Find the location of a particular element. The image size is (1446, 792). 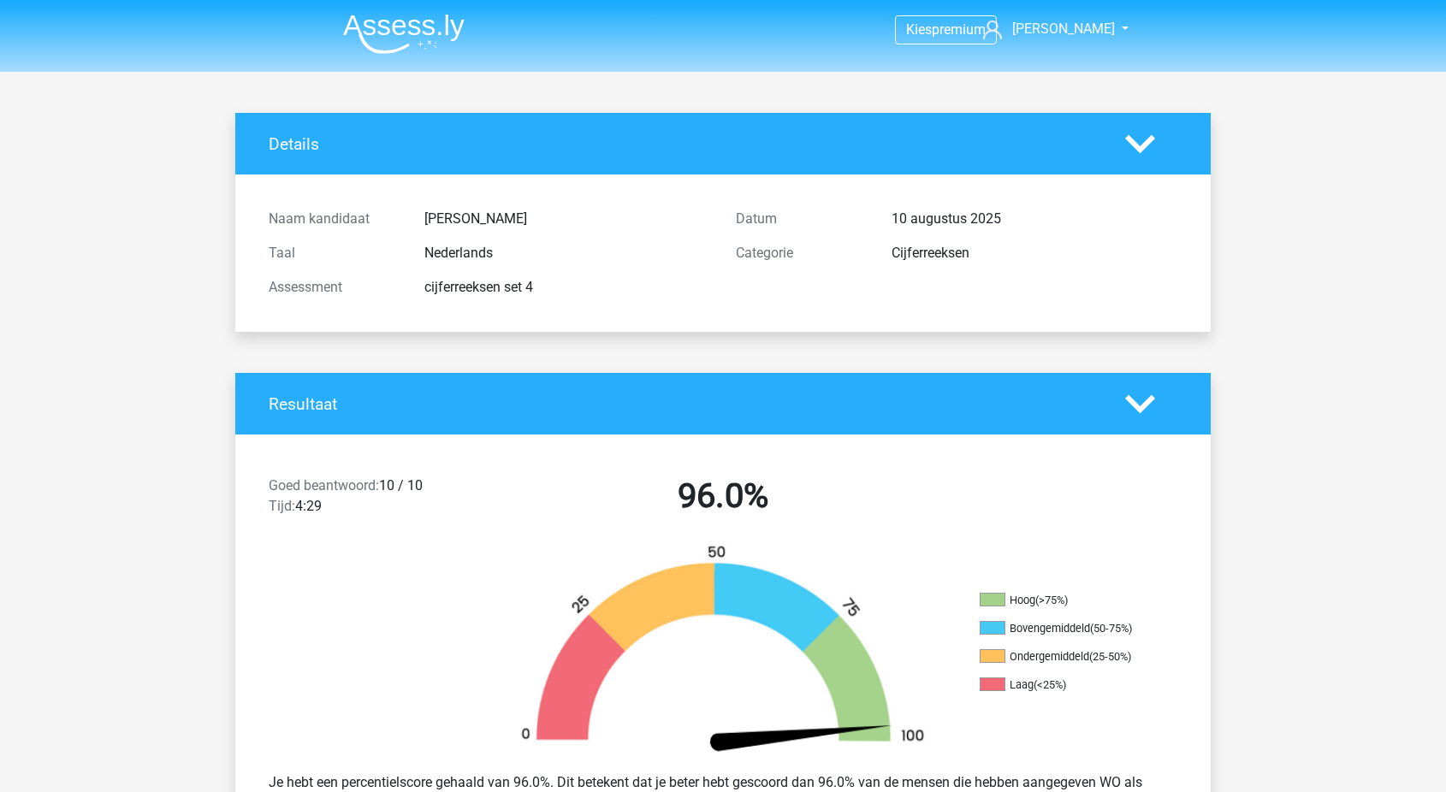

img: Assessly is located at coordinates (404, 33).